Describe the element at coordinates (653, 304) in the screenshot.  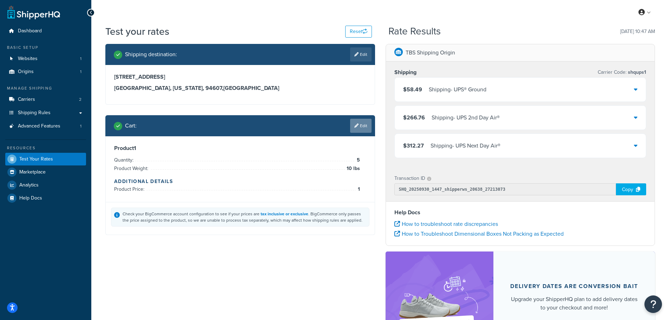
I see `button: Open Resource Center` at that location.